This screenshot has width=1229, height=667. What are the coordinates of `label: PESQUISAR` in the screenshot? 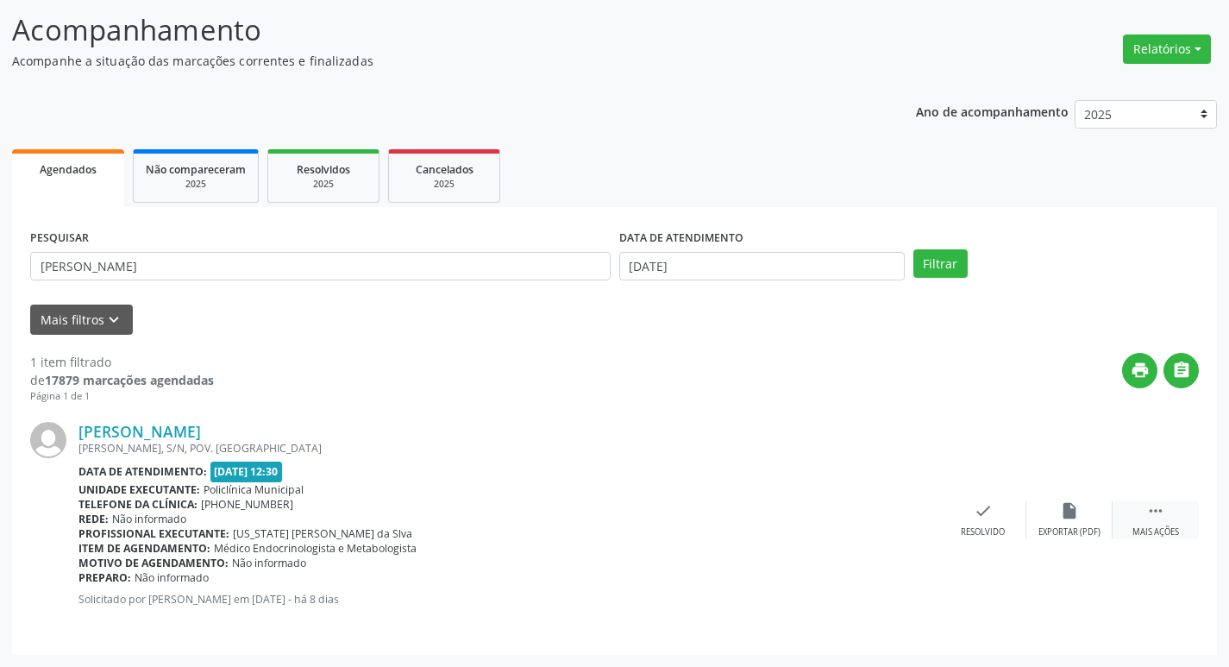 It's located at (60, 238).